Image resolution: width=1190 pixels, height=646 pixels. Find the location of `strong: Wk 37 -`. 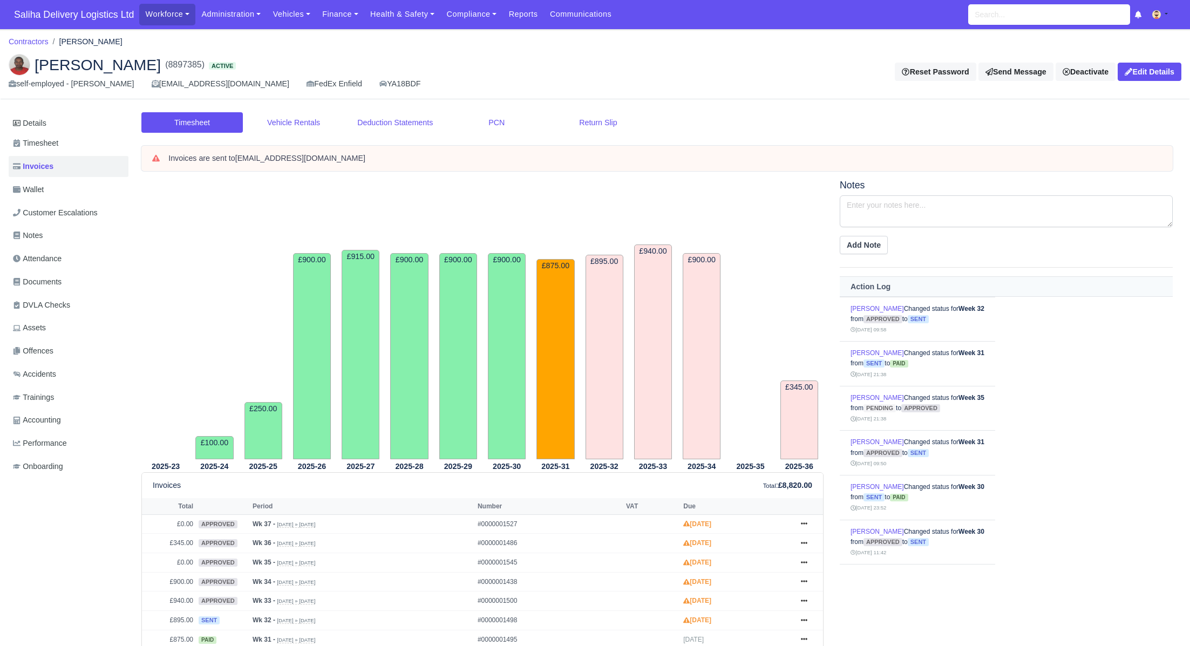

strong: Wk 37 - is located at coordinates (264, 524).